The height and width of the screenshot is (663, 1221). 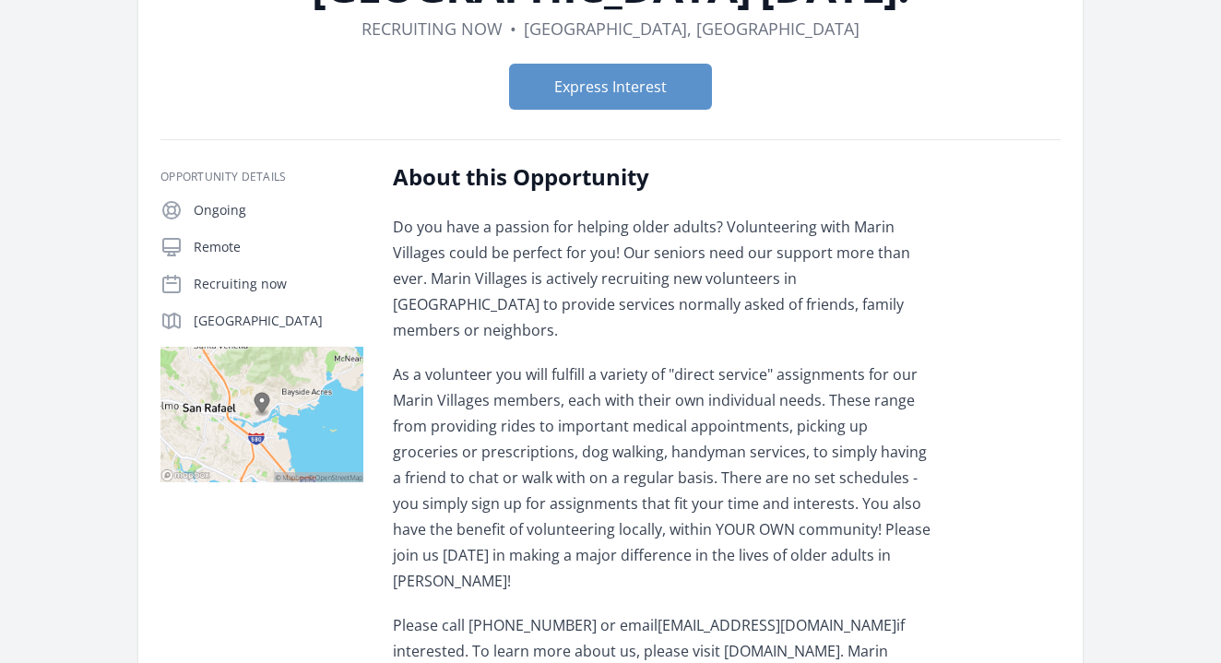 What do you see at coordinates (262, 177) in the screenshot?
I see `h3: Opportunity Details` at bounding box center [262, 177].